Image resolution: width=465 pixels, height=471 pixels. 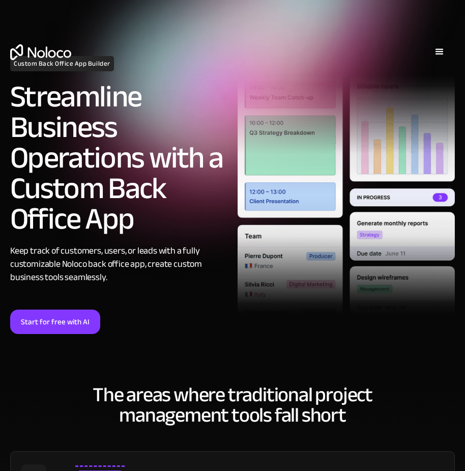 I want to click on a: Start for free with AI, so click(x=55, y=321).